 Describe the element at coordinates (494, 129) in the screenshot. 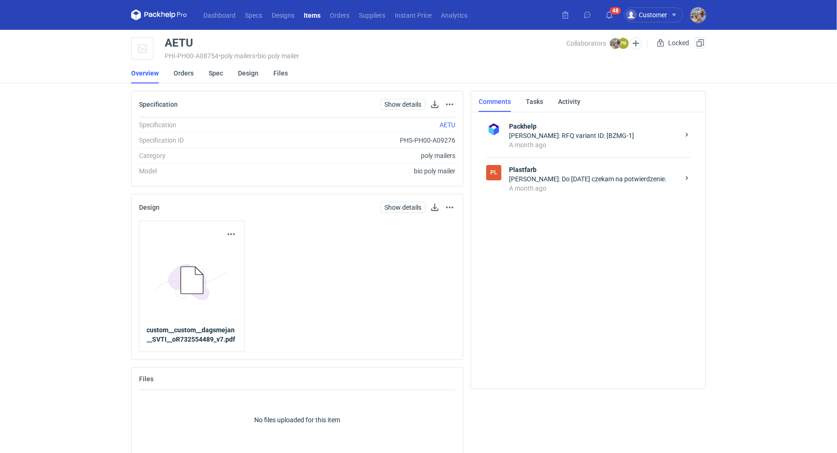

I see `img: Packhelp` at that location.